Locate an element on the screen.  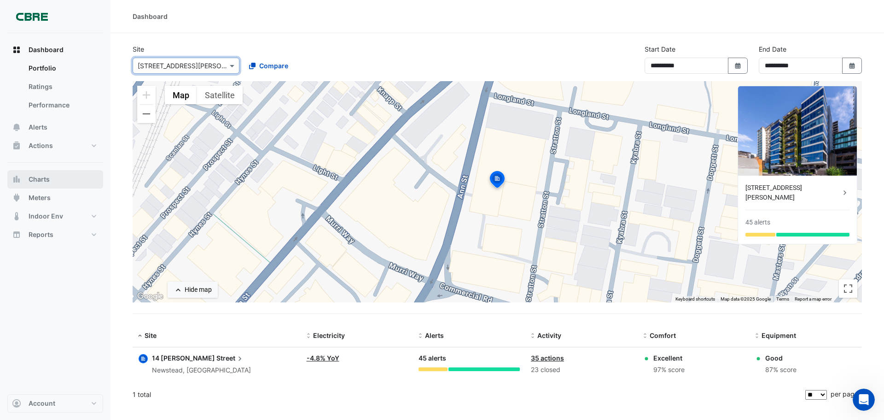
span: Activity is located at coordinates (549, 335).